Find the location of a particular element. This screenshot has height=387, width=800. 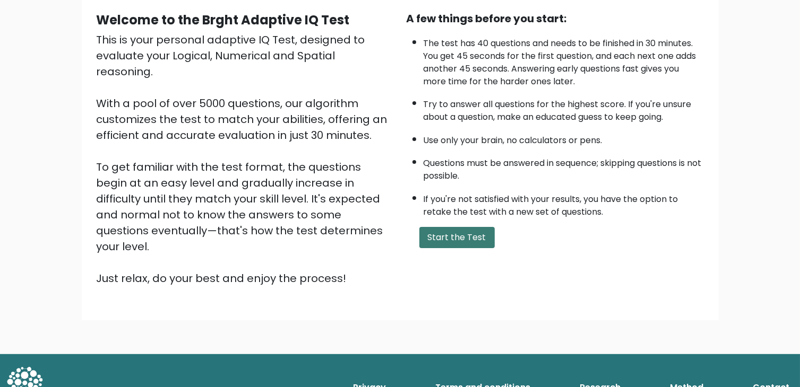

div: This is your personal adaptive IQ Test, designed to evaluate your Logical, Numerical and Spatial ... is located at coordinates (245, 159).